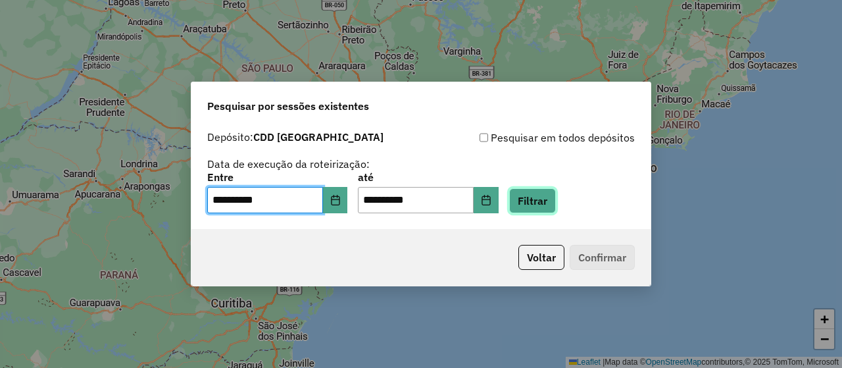 Image resolution: width=842 pixels, height=368 pixels. I want to click on label: até, so click(428, 177).